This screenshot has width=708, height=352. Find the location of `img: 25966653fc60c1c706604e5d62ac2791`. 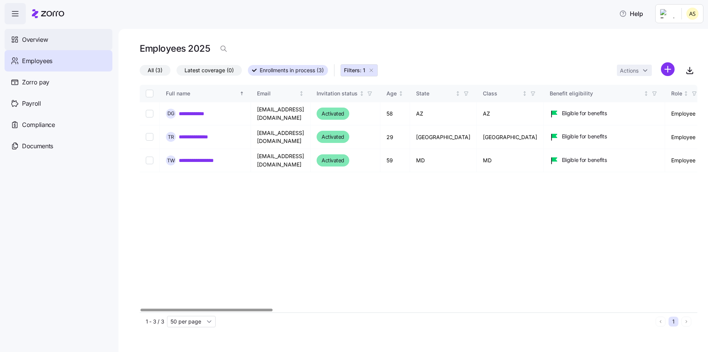

img: 25966653fc60c1c706604e5d62ac2791 is located at coordinates (692, 14).